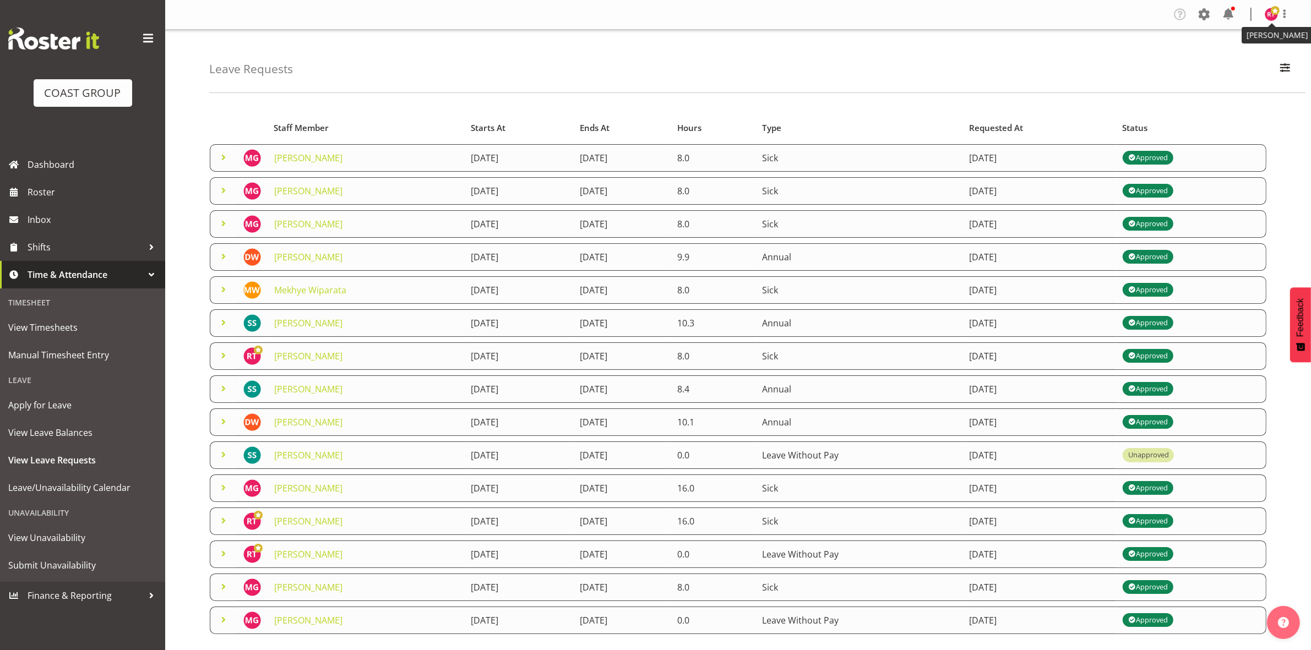 This screenshot has height=650, width=1311. What do you see at coordinates (1149, 455) in the screenshot?
I see `div: Unapproved` at bounding box center [1149, 455].